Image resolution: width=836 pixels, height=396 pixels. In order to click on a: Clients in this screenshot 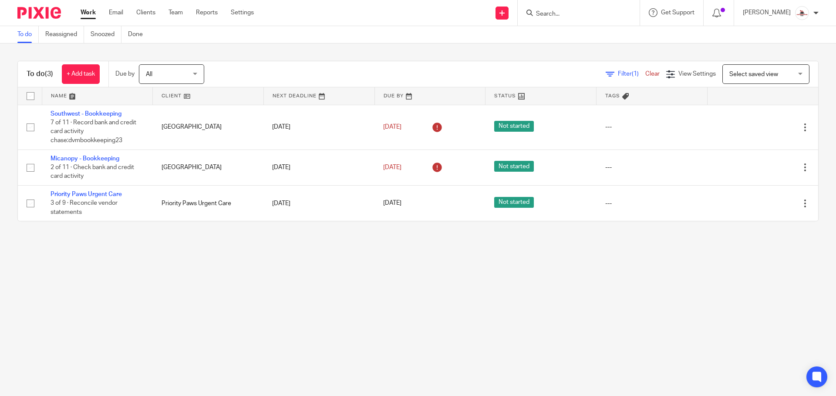, I will do `click(146, 13)`.